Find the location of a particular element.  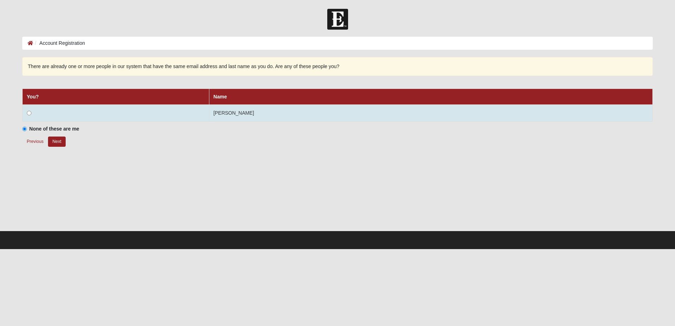

img: Church of Eleven22 Logo is located at coordinates (338, 19).